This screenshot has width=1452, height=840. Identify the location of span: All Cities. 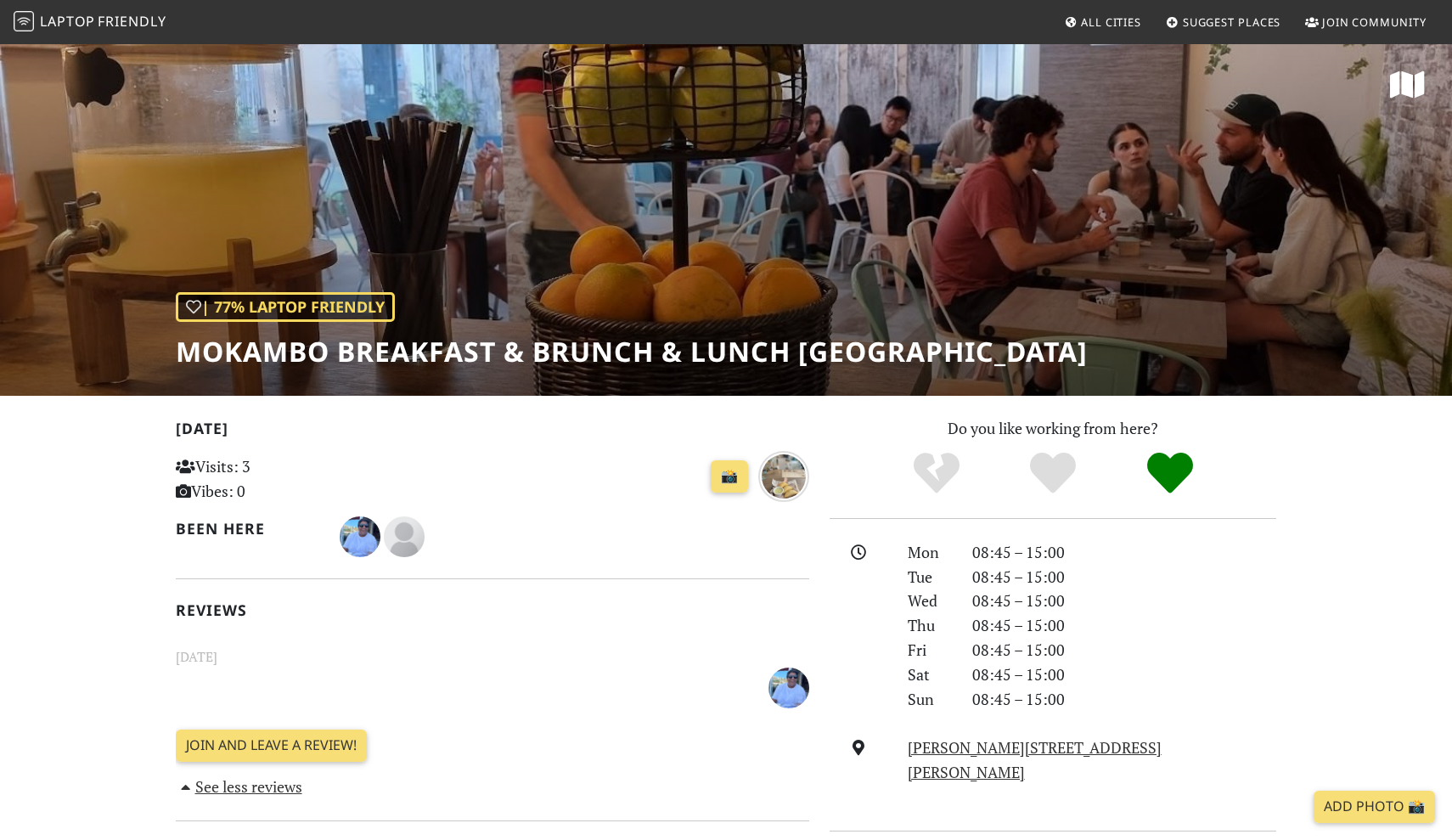
(1111, 22).